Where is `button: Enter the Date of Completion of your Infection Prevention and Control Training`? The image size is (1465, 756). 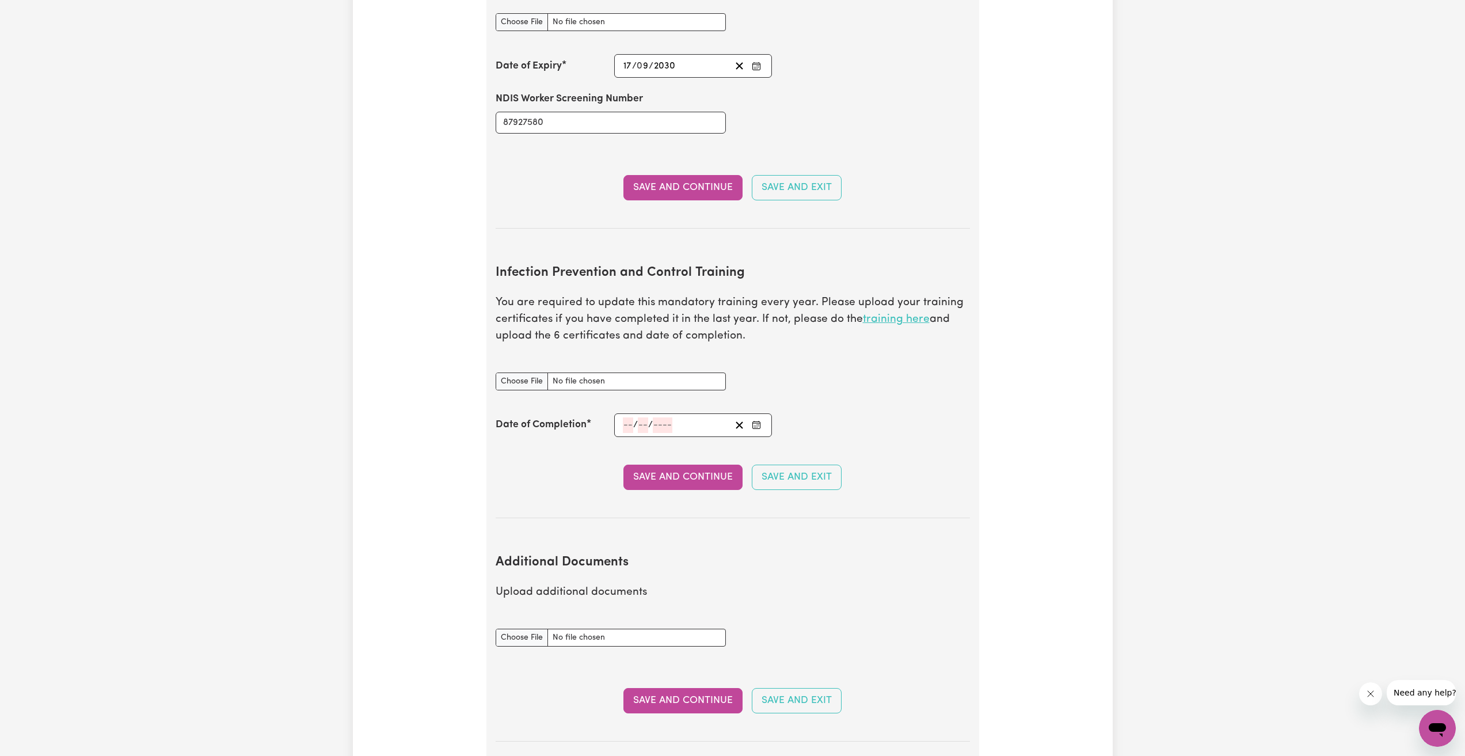 button: Enter the Date of Completion of your Infection Prevention and Control Training is located at coordinates (756, 425).